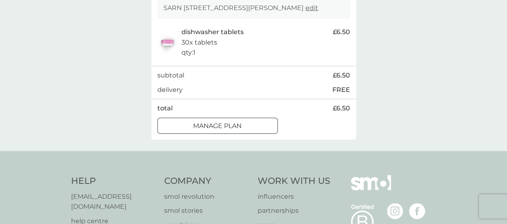  I want to click on a: partnerships, so click(294, 211).